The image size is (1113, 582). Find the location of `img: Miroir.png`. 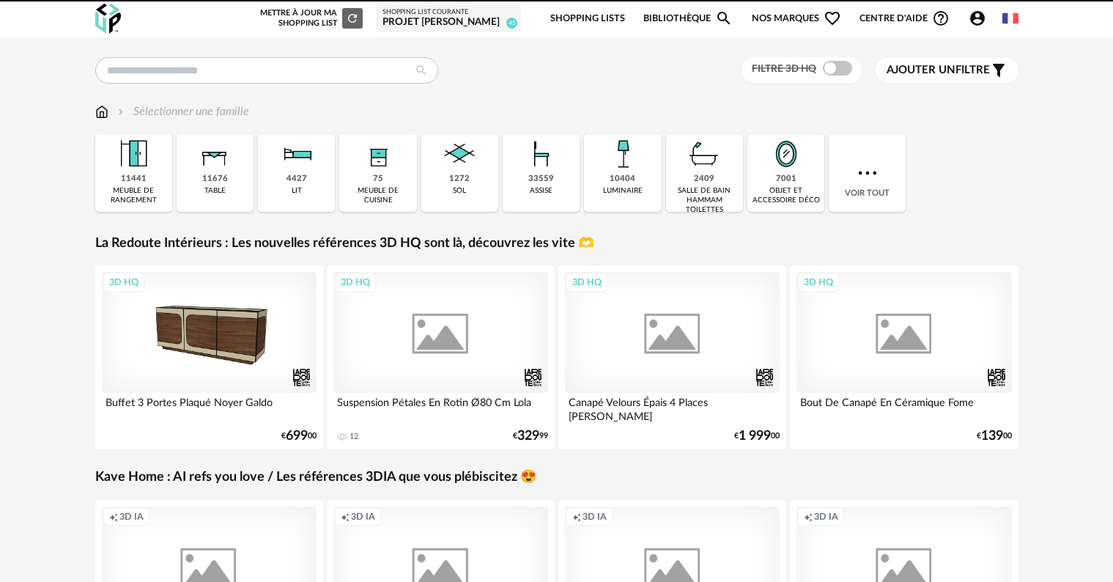

img: Miroir.png is located at coordinates (786, 154).